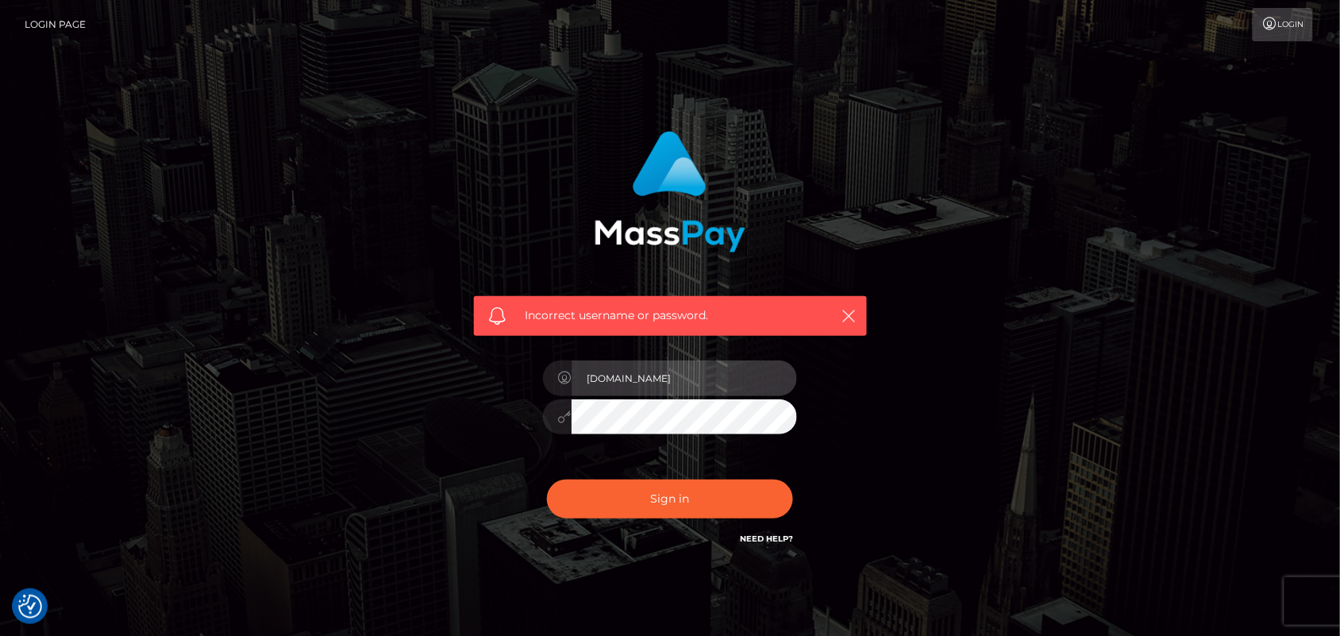 This screenshot has height=636, width=1340. Describe the element at coordinates (670, 499) in the screenshot. I see `button: Sign in` at that location.